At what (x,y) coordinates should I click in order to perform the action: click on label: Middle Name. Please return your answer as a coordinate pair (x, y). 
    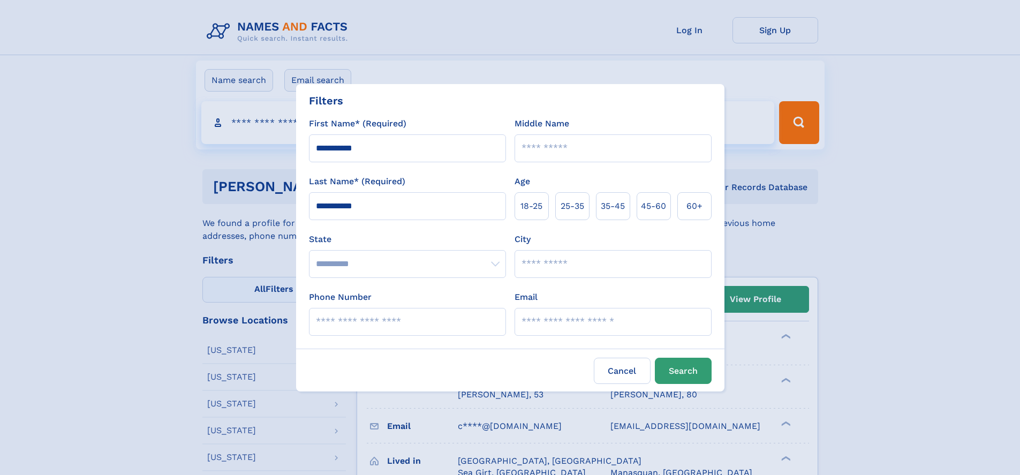
    Looking at the image, I should click on (542, 124).